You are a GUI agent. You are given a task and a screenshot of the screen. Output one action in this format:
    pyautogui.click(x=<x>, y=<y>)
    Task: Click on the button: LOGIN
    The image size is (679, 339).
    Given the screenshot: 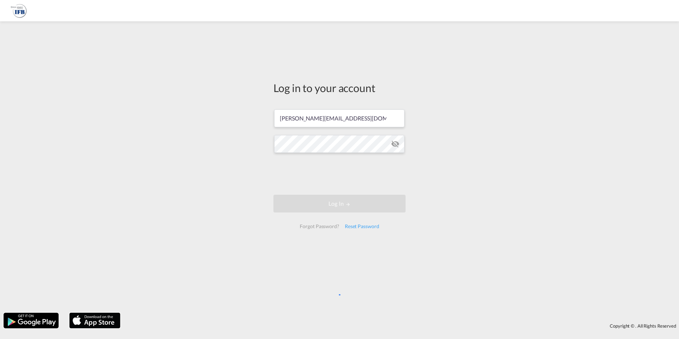 What is the action you would take?
    pyautogui.click(x=340, y=204)
    